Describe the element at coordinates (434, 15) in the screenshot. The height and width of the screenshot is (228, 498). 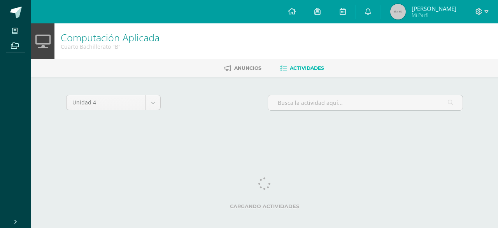
I see `span: Mi Perfil` at that location.